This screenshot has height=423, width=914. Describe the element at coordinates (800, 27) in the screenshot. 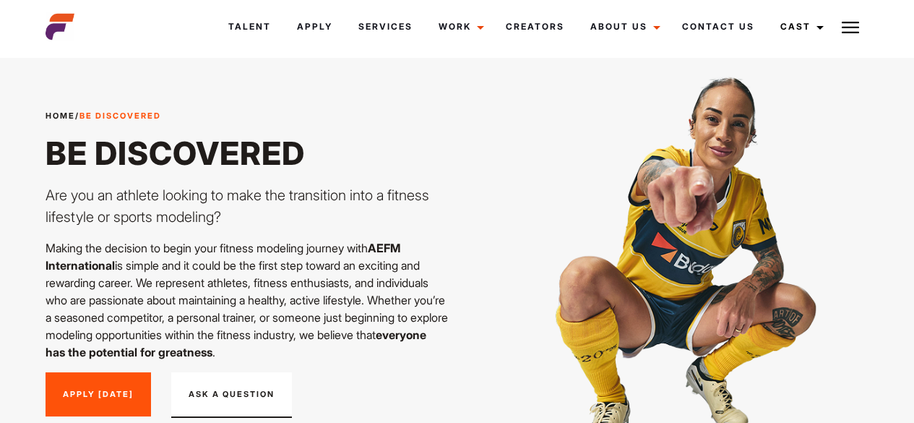

I see `a: Cast` at that location.